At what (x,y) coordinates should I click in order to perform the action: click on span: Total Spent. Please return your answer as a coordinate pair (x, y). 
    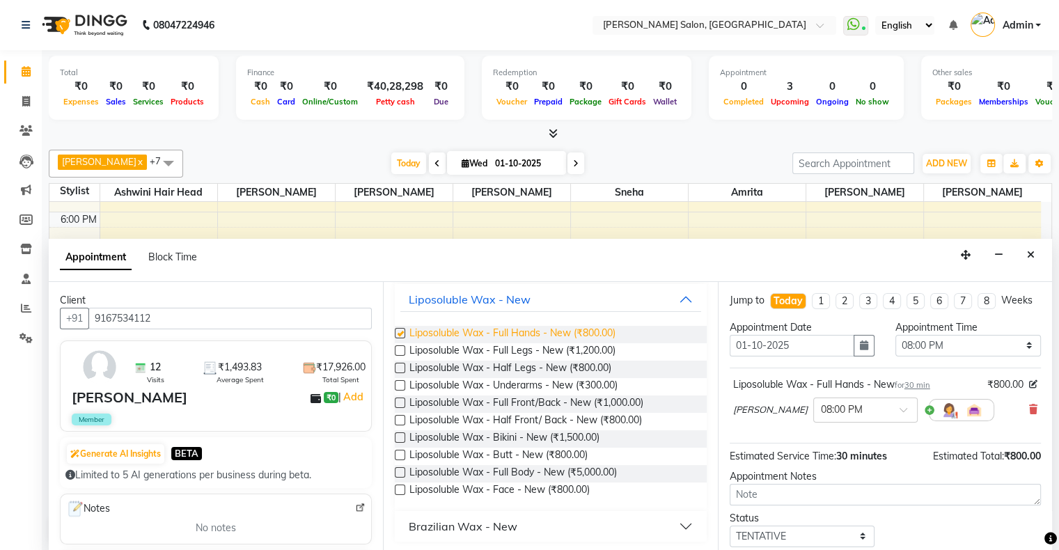
    Looking at the image, I should click on (340, 379).